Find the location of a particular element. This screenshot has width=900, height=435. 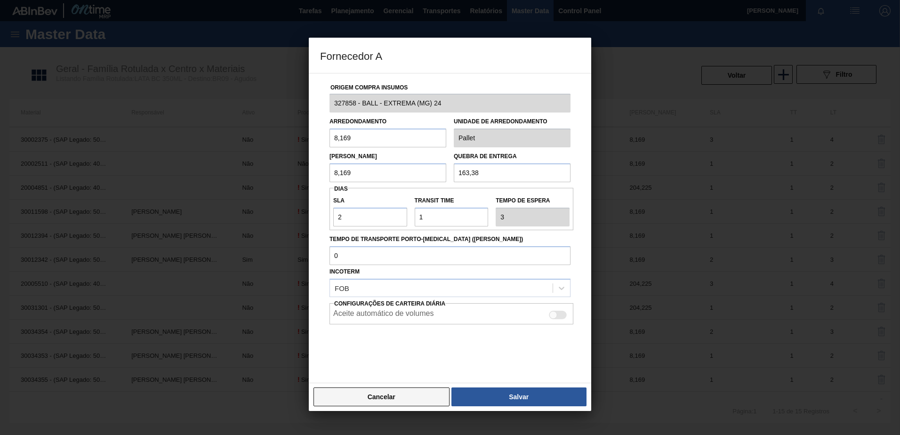

div: Essa configuração habilita a criação automática de composição de carga do lado do fornecedor caso... is located at coordinates (450, 311).